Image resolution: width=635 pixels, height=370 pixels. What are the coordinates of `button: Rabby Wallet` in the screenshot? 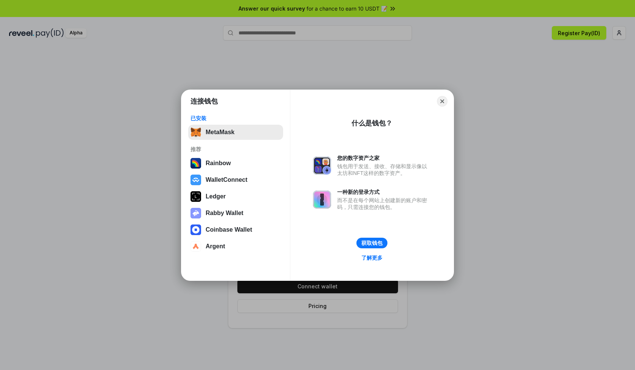 It's located at (236, 213).